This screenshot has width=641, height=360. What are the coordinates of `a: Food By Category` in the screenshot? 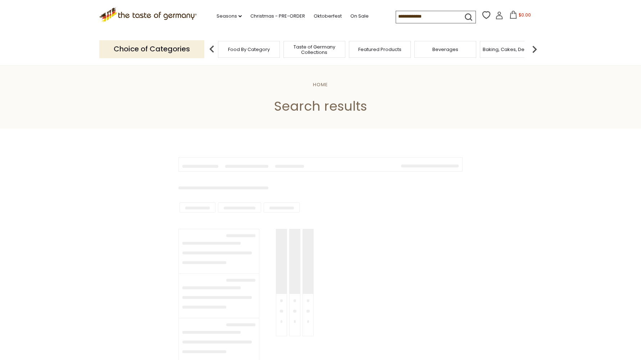 It's located at (249, 49).